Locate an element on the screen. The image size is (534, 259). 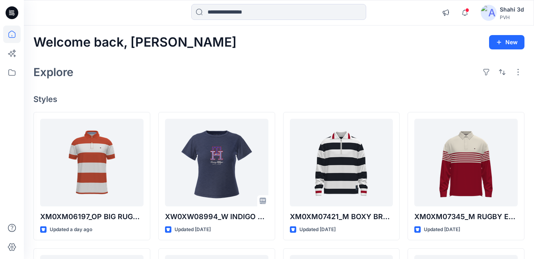
a: XM0XM06197_OP BIG RUGBY SS POLO RF_PROTO_V01 is located at coordinates (92, 162).